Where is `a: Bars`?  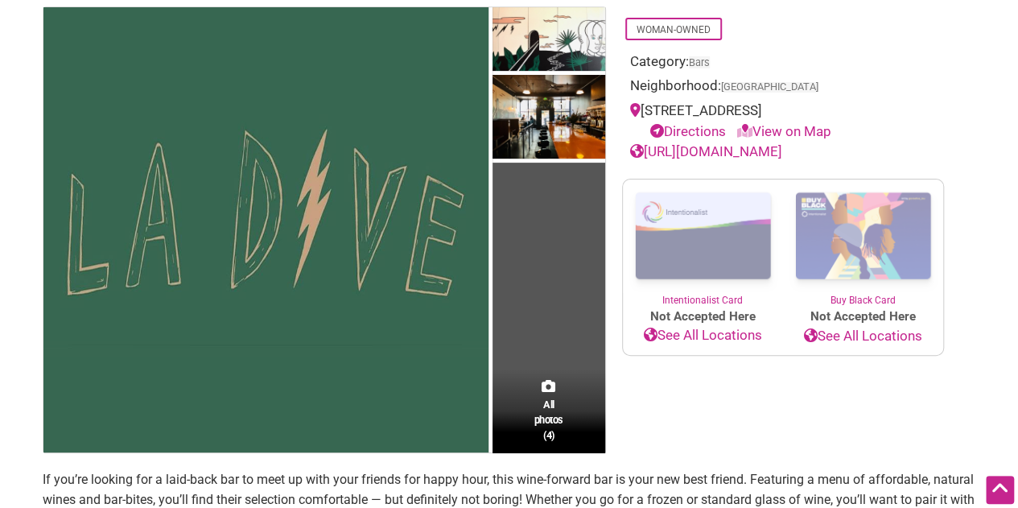
a: Bars is located at coordinates (699, 62).